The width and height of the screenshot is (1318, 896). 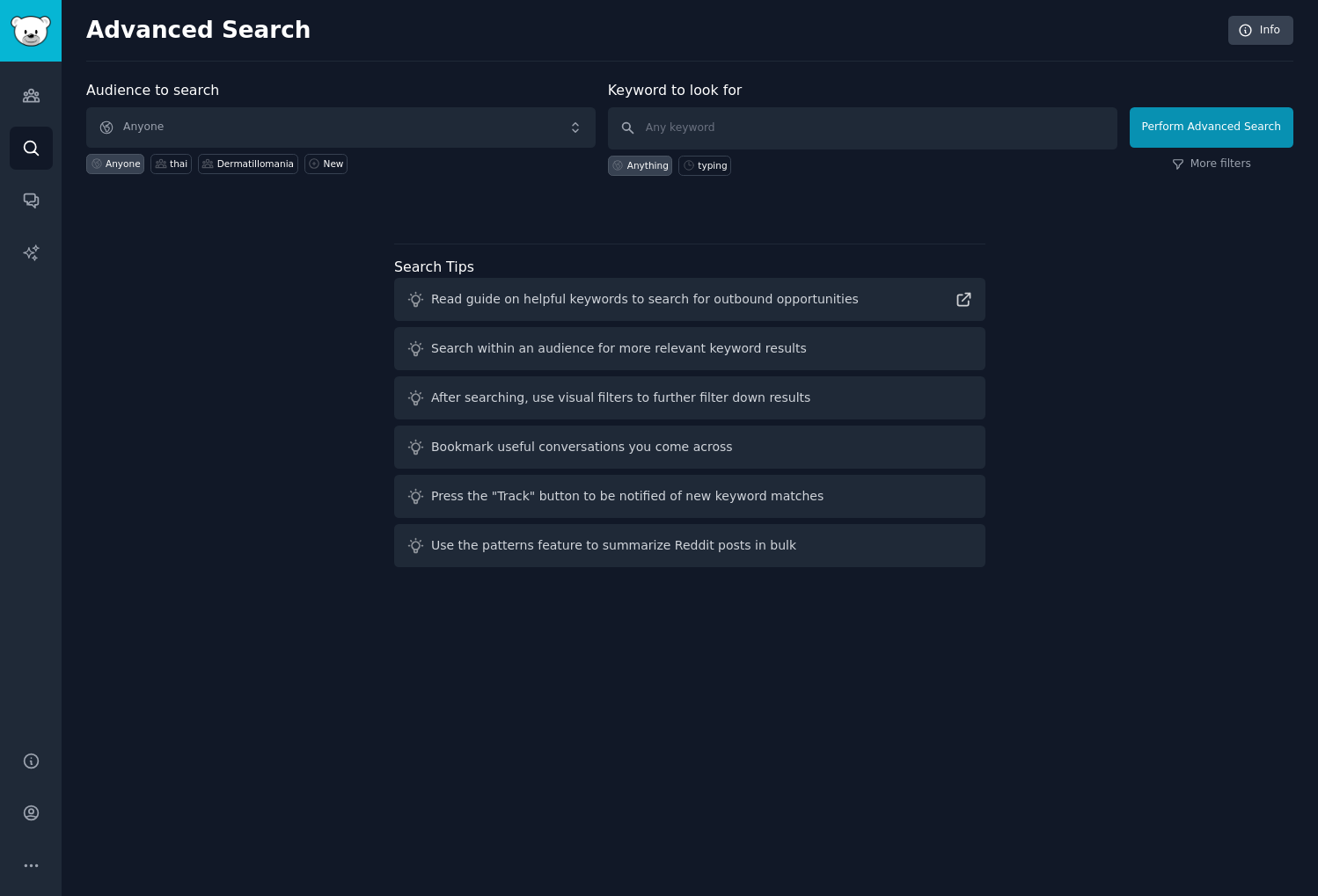 What do you see at coordinates (619, 349) in the screenshot?
I see `div: Search within an audience for more relevant keyword results` at bounding box center [619, 349].